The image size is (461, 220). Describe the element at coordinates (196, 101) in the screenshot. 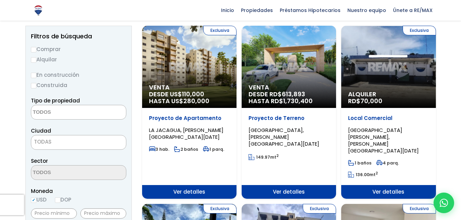

I see `span: 280,000` at that location.